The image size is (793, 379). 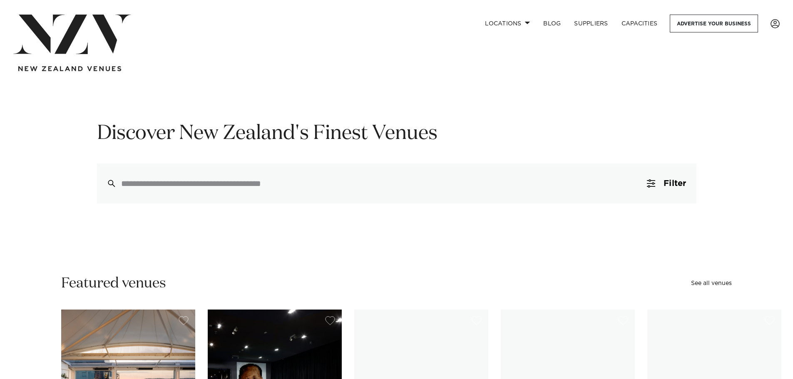 I want to click on a: Capacities, so click(x=639, y=23).